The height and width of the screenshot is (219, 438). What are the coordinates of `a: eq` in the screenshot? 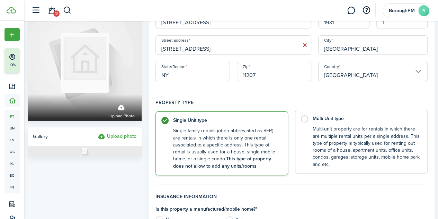 It's located at (12, 175).